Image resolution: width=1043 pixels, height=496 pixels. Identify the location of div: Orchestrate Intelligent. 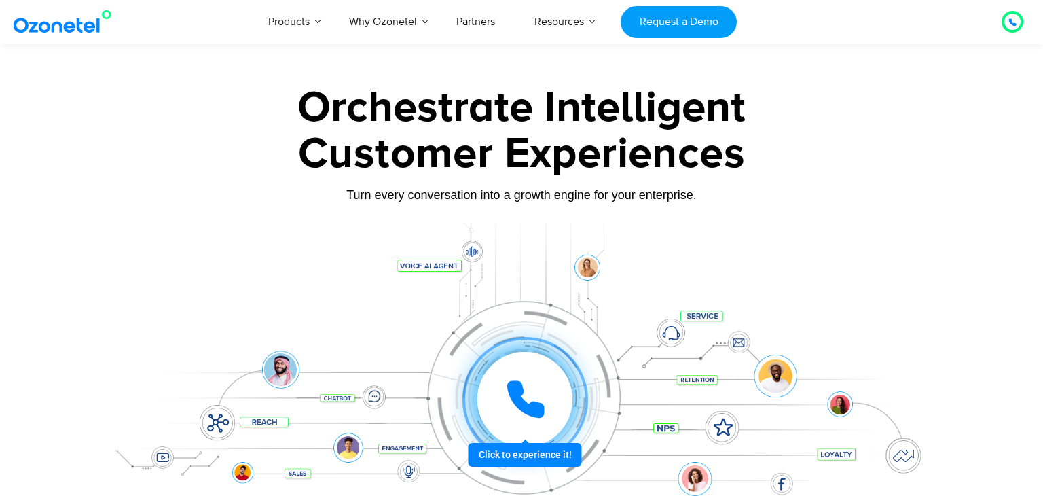
(522, 108).